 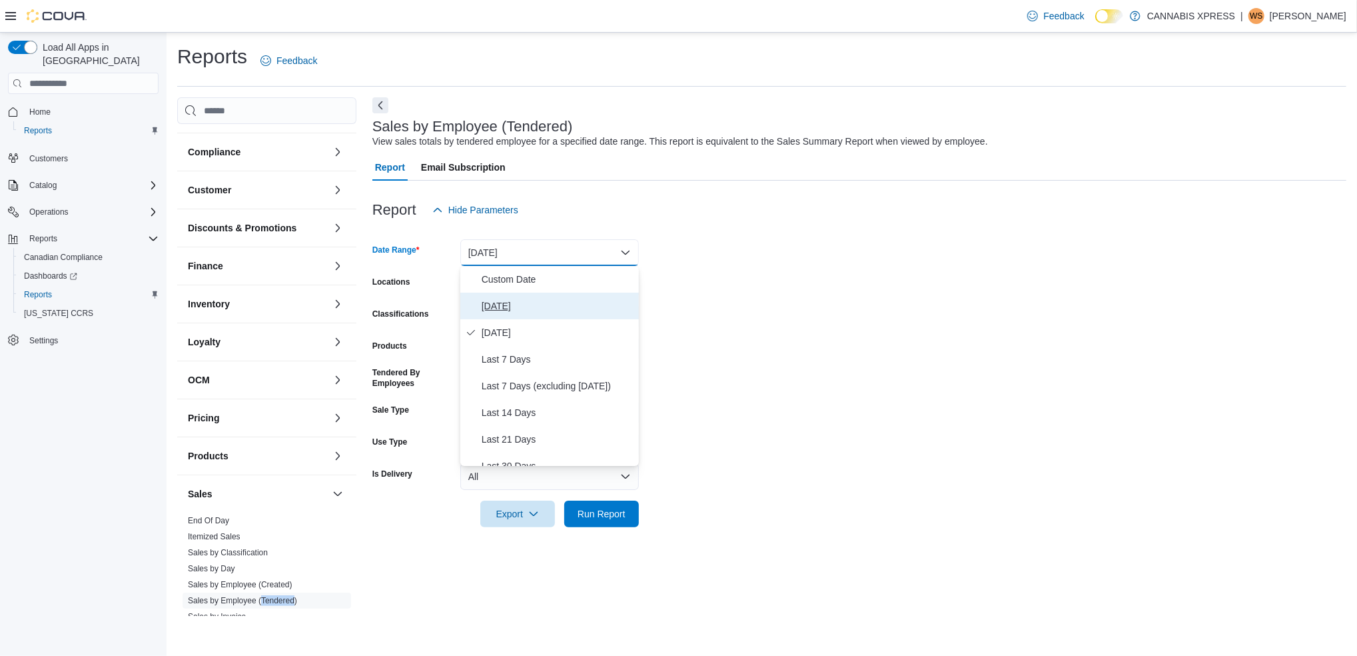 I want to click on label: Is Delivery, so click(x=392, y=474).